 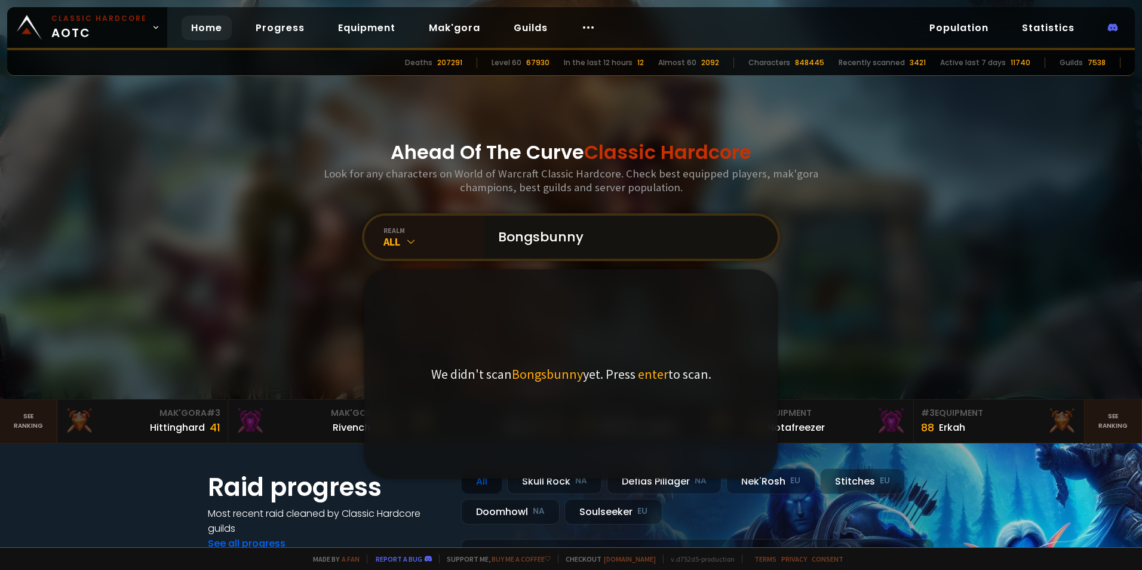 I want to click on div: 41, so click(x=215, y=427).